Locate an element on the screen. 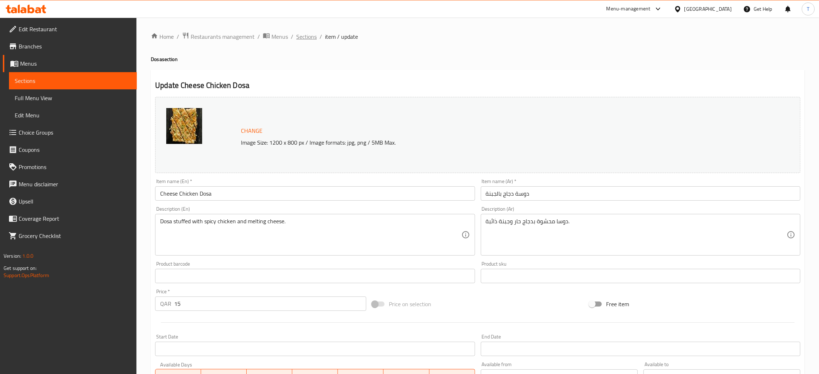 This screenshot has width=819, height=374. input: Please enter product barcode is located at coordinates (315, 276).